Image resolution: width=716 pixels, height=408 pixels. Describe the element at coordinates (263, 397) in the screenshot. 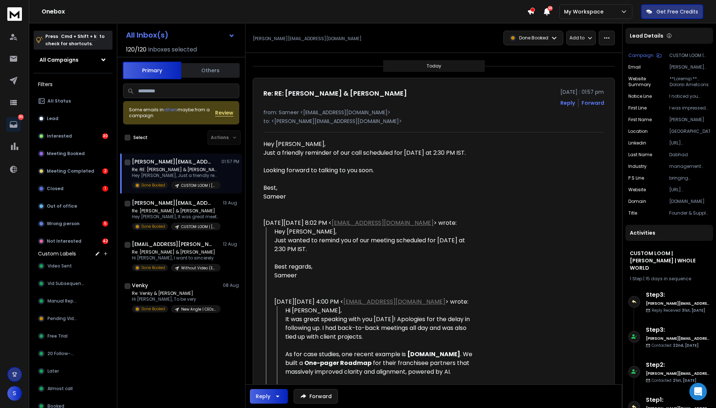

I see `div: Reply` at that location.